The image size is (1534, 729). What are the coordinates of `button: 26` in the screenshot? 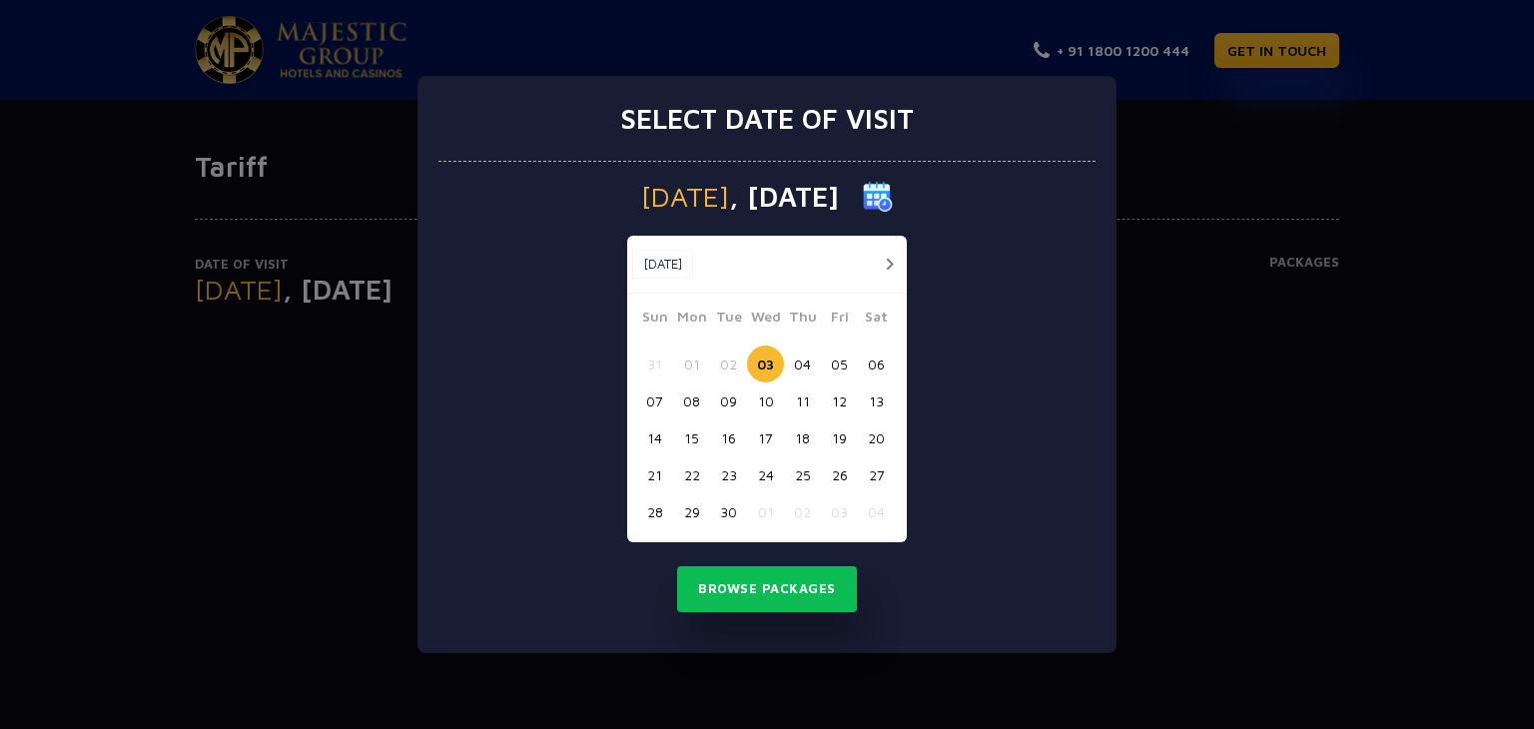 It's located at (839, 474).